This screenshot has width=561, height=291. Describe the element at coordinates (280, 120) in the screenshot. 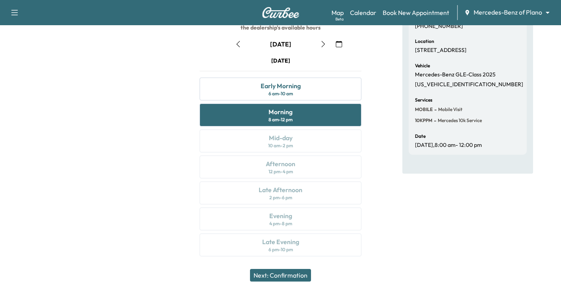

I see `div: 8 am - 12 pm` at that location.